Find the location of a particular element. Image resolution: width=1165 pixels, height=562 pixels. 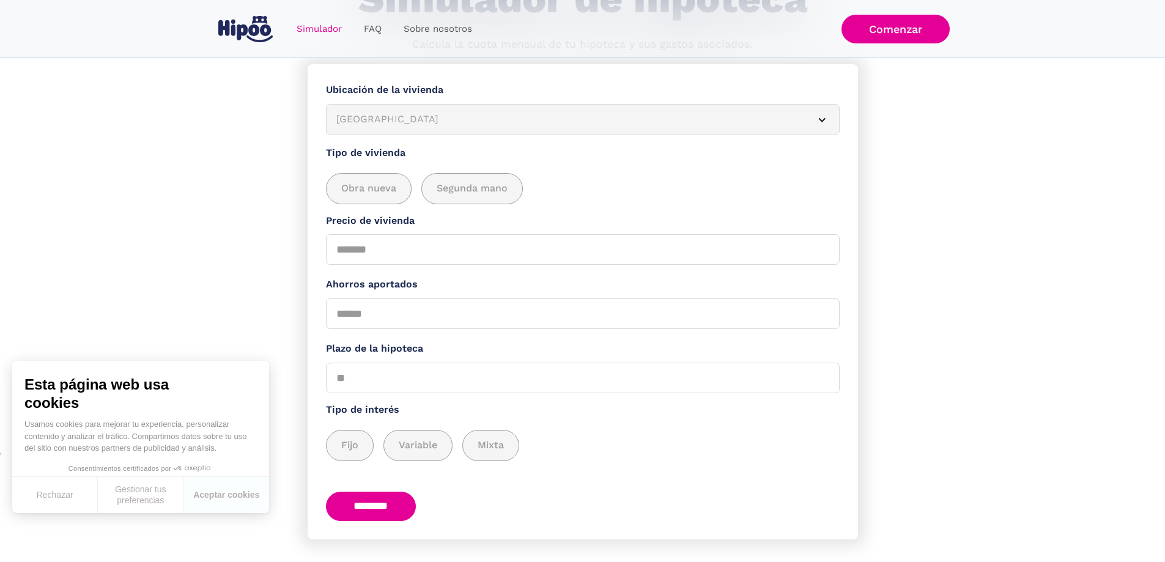

label: Plazo de la hipoteca is located at coordinates (583, 349).